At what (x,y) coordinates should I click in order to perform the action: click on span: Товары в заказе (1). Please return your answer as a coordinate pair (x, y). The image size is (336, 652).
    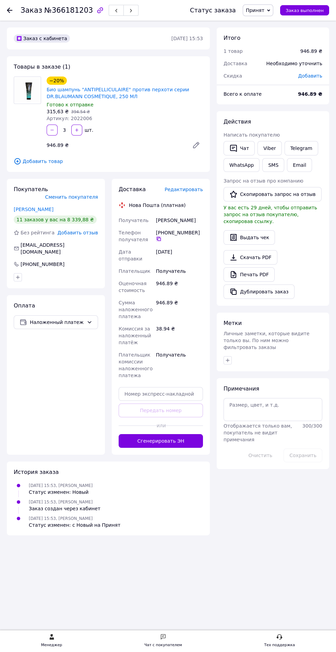
    Looking at the image, I should click on (42, 67).